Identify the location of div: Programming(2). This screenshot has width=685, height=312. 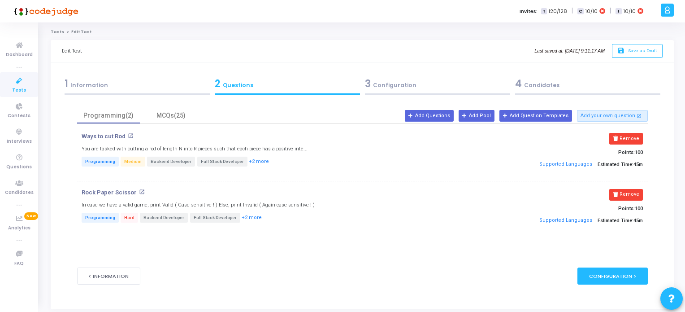
(109, 115).